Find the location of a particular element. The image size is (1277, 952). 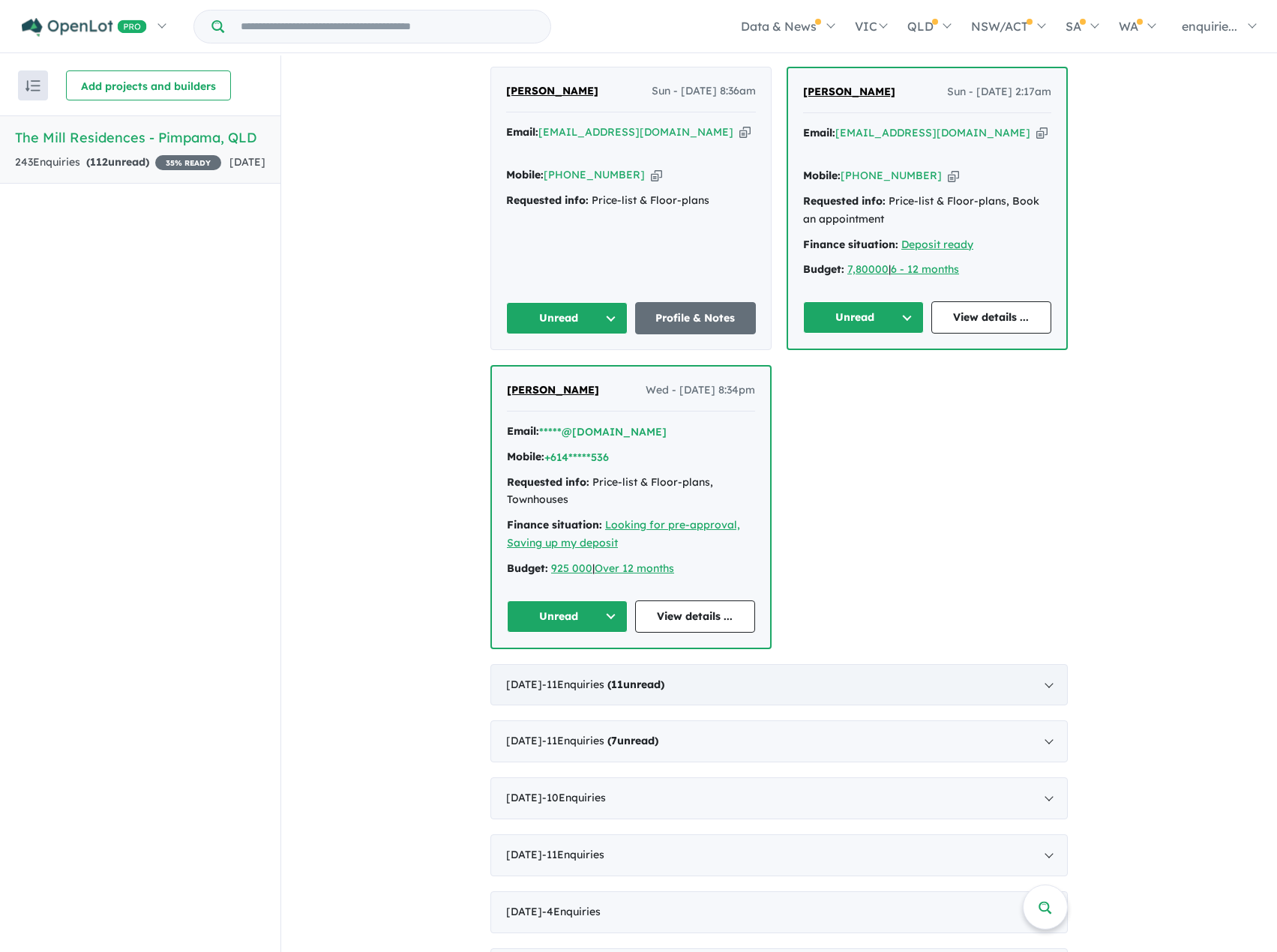

span: 11 is located at coordinates (617, 684).